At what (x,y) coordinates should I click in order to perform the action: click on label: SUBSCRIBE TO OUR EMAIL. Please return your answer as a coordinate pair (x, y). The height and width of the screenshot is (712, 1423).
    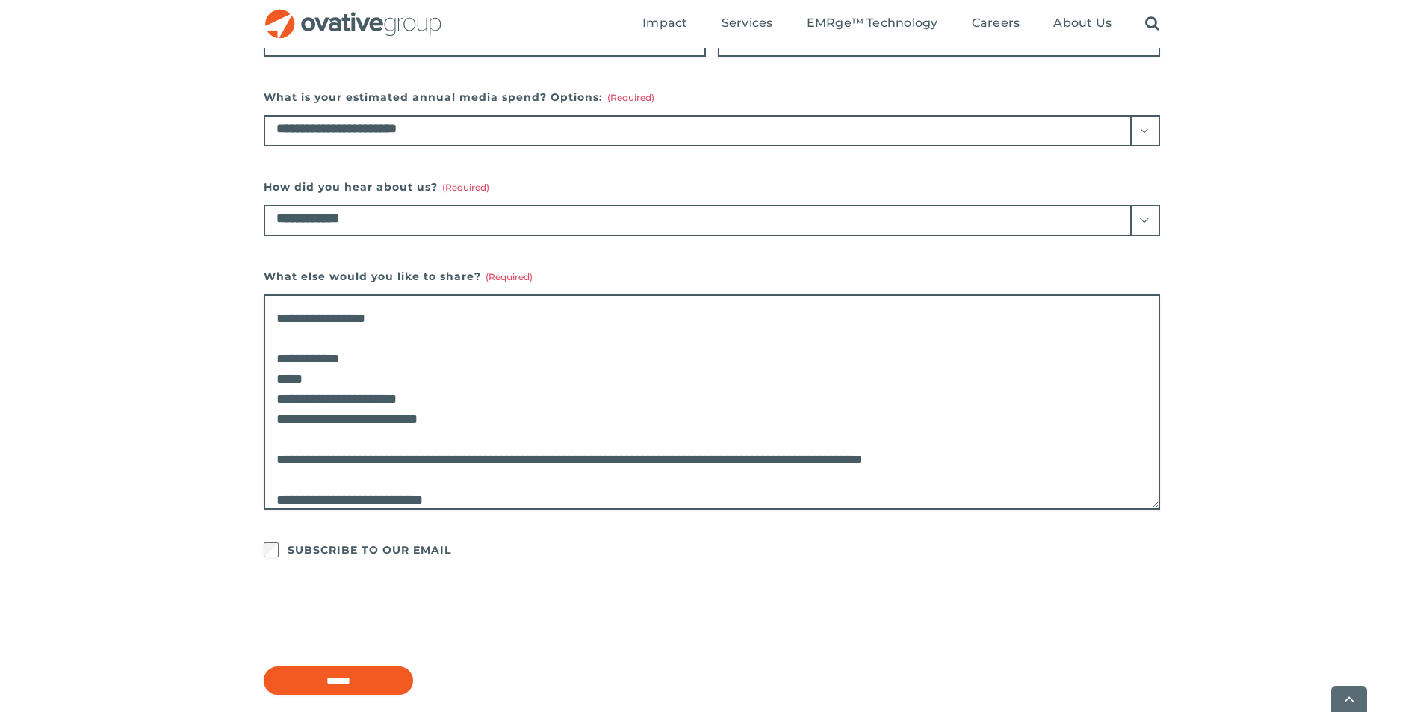
    Looking at the image, I should click on (369, 550).